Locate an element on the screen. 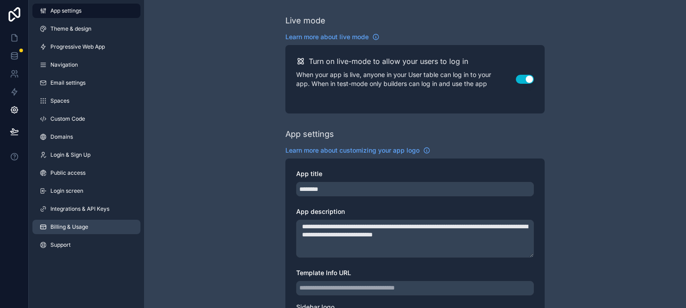  span: Email settings is located at coordinates (68, 83).